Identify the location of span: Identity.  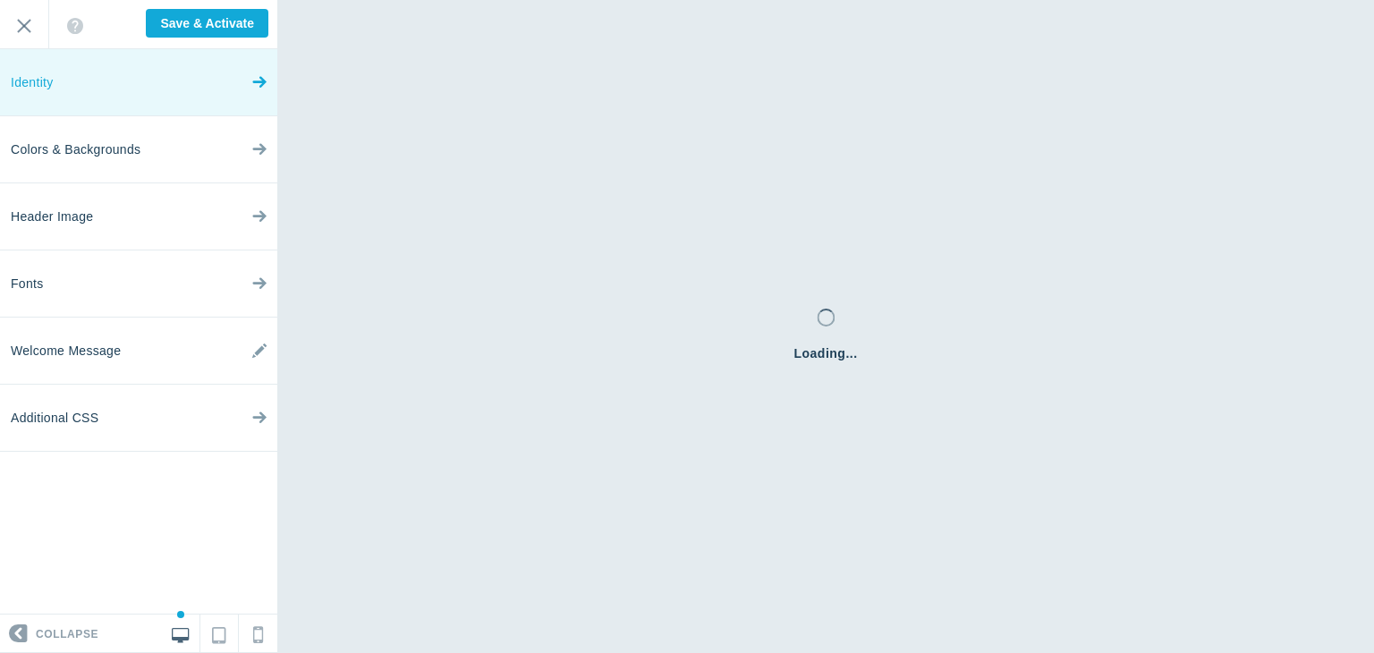
(32, 82).